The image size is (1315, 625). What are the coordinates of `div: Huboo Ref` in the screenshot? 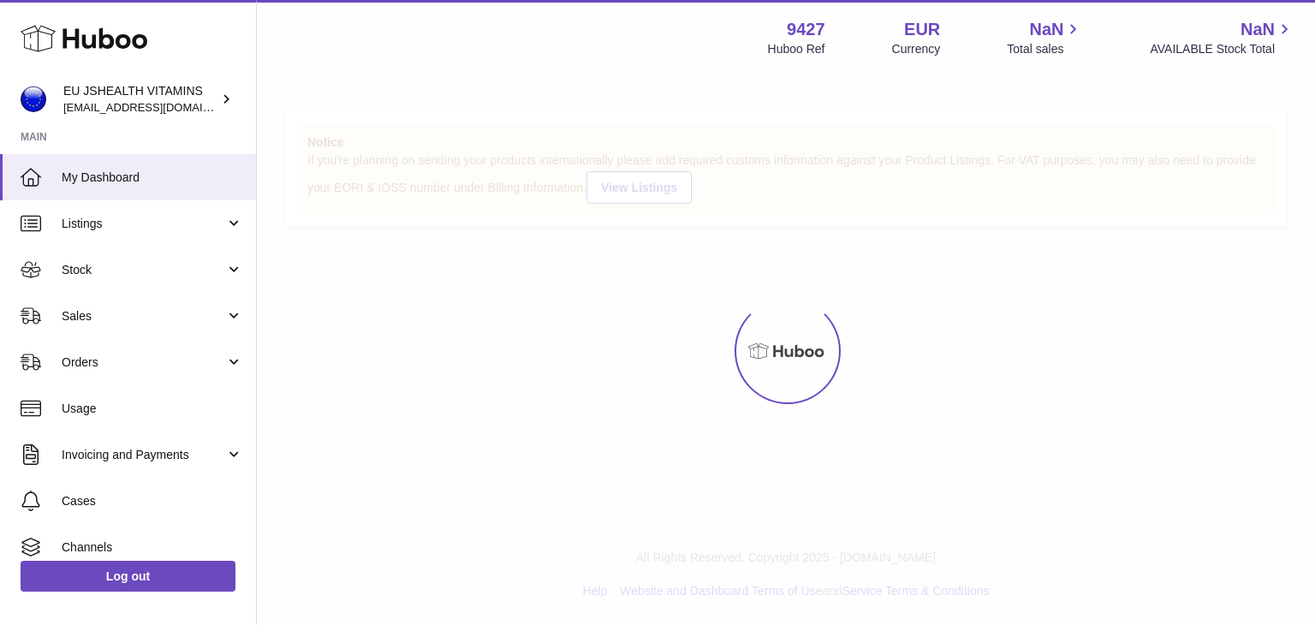 It's located at (796, 49).